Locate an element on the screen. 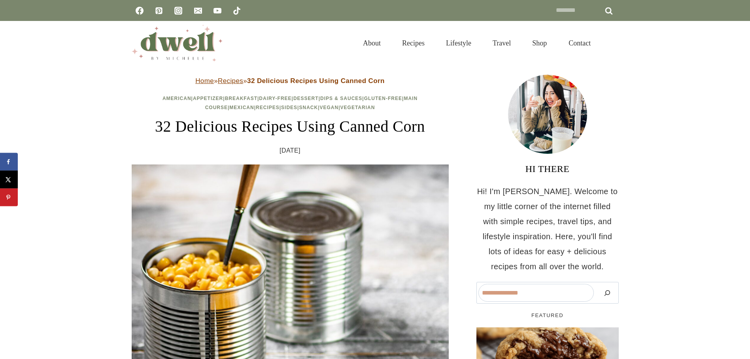 This screenshot has width=750, height=359. a: YouTube is located at coordinates (217, 11).